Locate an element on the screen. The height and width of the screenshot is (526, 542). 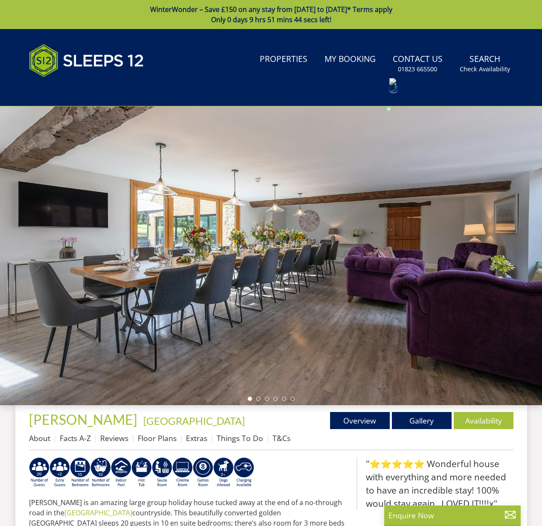
a: My Booking is located at coordinates (350, 59).